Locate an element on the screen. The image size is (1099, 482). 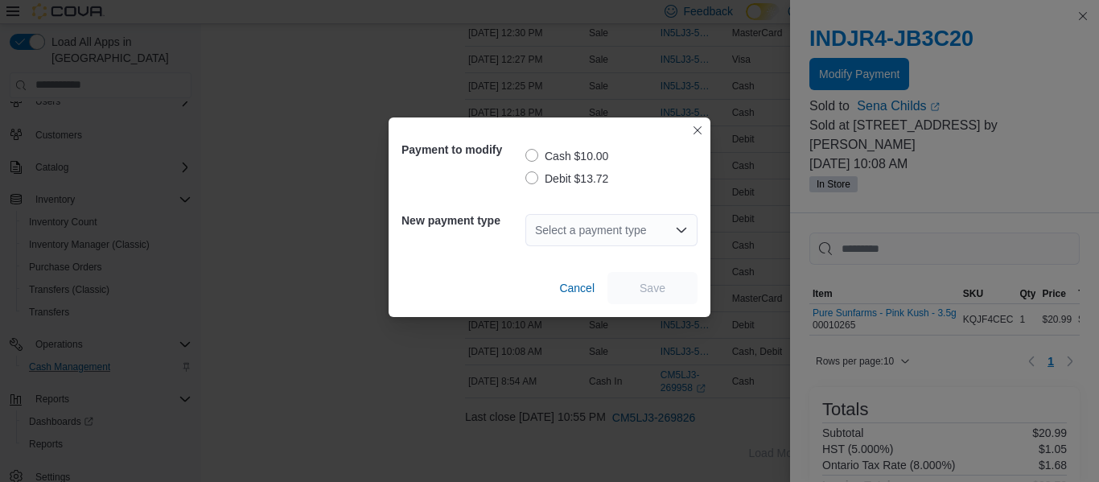
input: Accessible screen reader label is located at coordinates (536, 230).